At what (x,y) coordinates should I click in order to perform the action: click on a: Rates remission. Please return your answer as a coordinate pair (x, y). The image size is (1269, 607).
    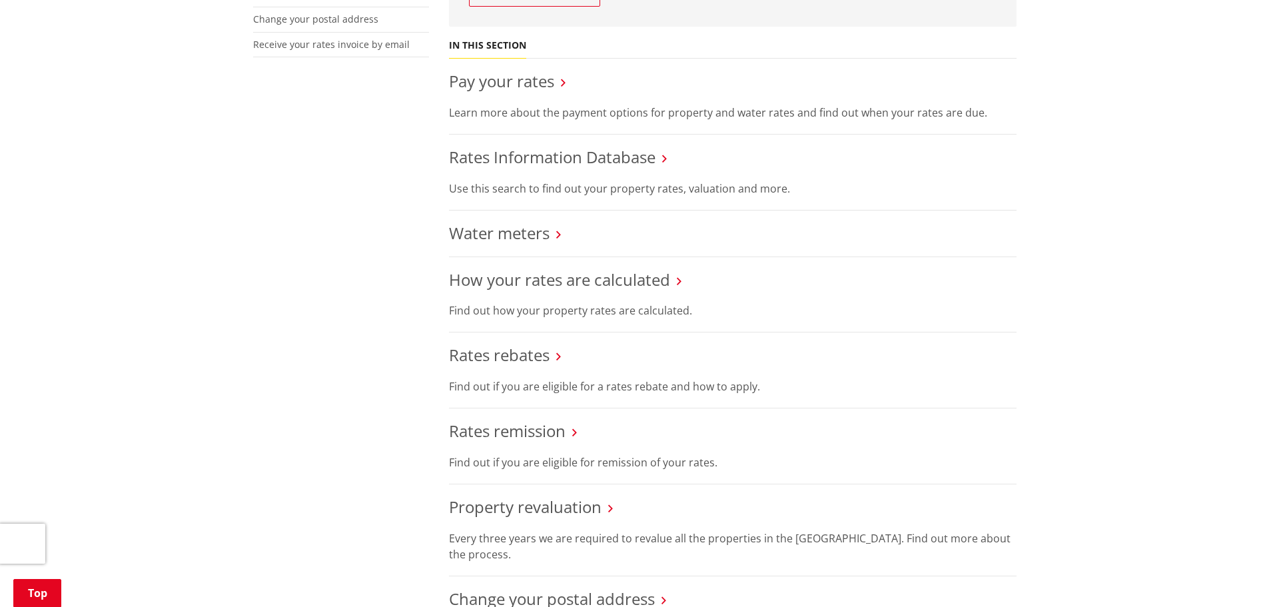
    Looking at the image, I should click on (507, 430).